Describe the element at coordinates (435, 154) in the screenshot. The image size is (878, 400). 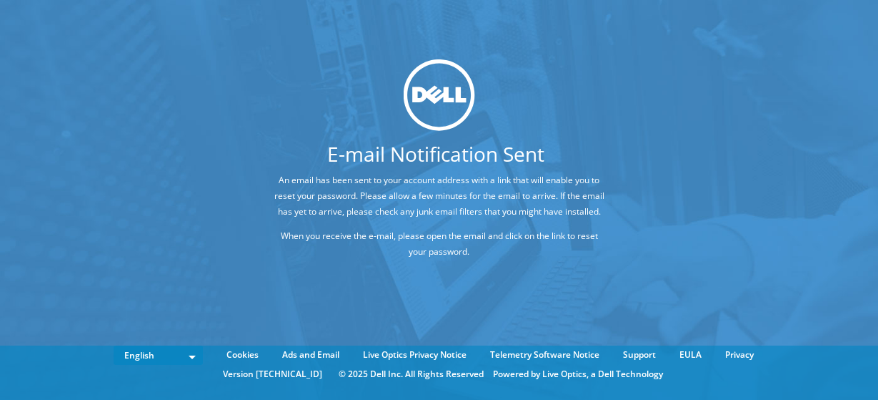
I see `h1: E-mail Notification Sent` at that location.